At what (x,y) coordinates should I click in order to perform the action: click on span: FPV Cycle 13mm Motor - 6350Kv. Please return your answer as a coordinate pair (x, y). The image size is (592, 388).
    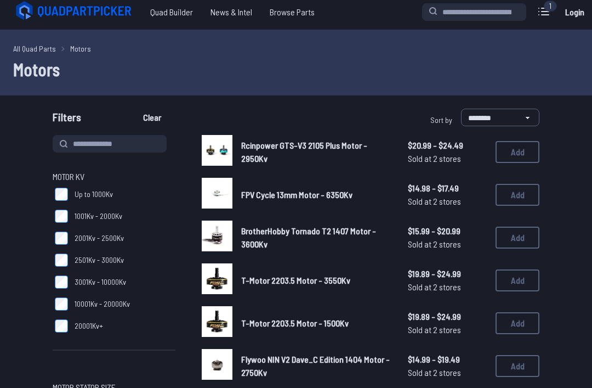
    Looking at the image, I should click on (297, 195).